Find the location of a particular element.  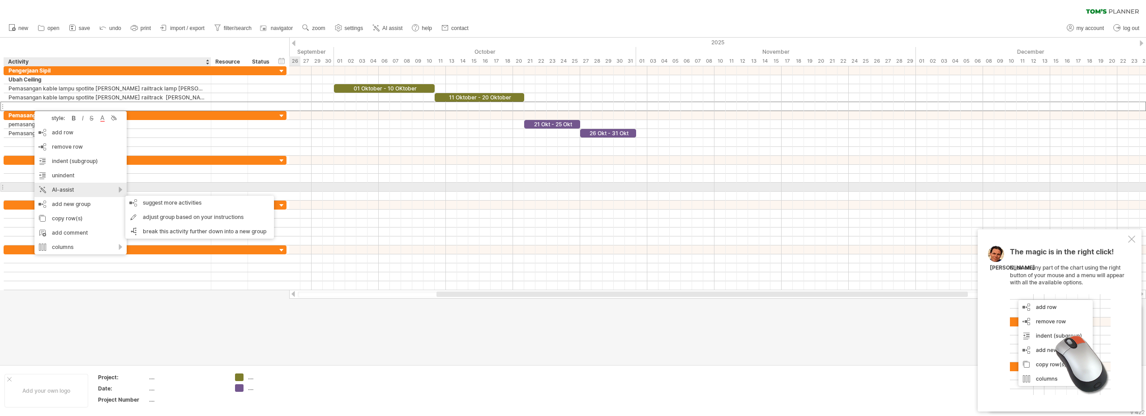

div: Friday, 17 October 2025 is located at coordinates (496, 61).